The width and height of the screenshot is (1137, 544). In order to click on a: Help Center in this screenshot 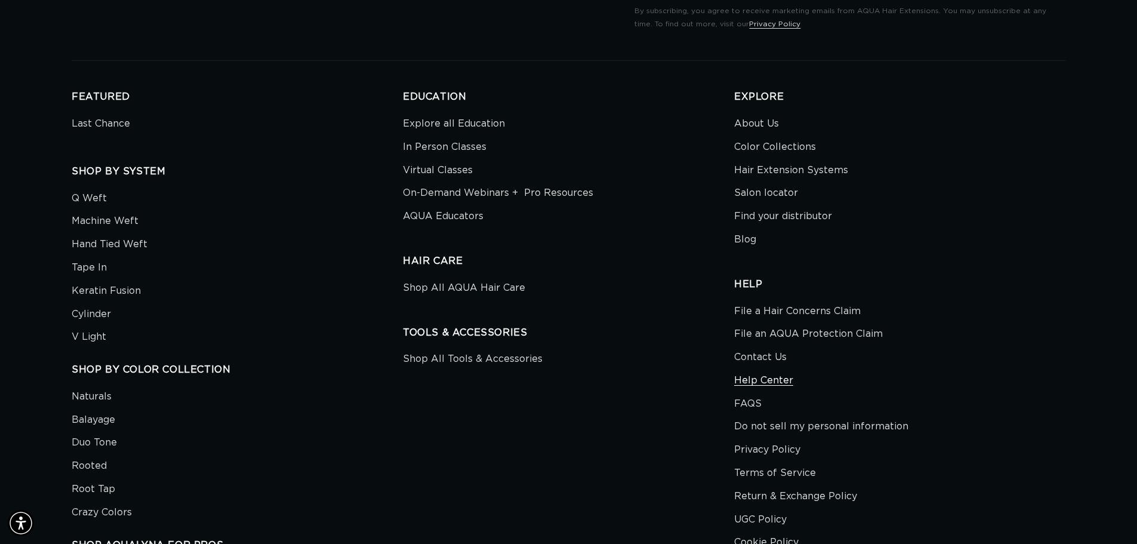, I will do `click(763, 380)`.